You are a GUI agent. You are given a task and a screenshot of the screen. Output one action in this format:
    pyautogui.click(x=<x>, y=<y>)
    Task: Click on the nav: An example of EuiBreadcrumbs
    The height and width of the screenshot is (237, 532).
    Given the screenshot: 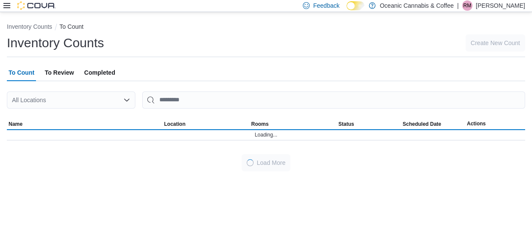 What is the action you would take?
    pyautogui.click(x=266, y=27)
    